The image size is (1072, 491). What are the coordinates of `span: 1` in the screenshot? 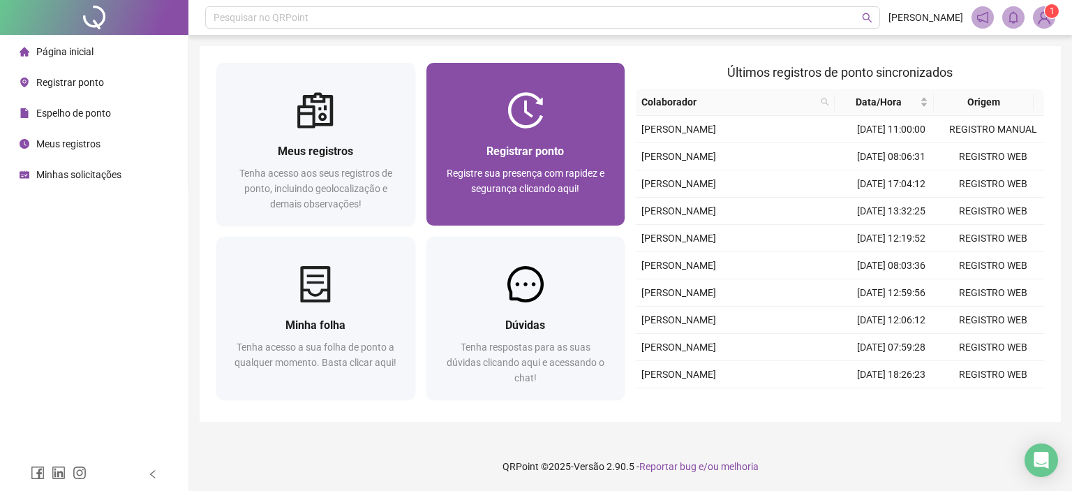 It's located at (1052, 11).